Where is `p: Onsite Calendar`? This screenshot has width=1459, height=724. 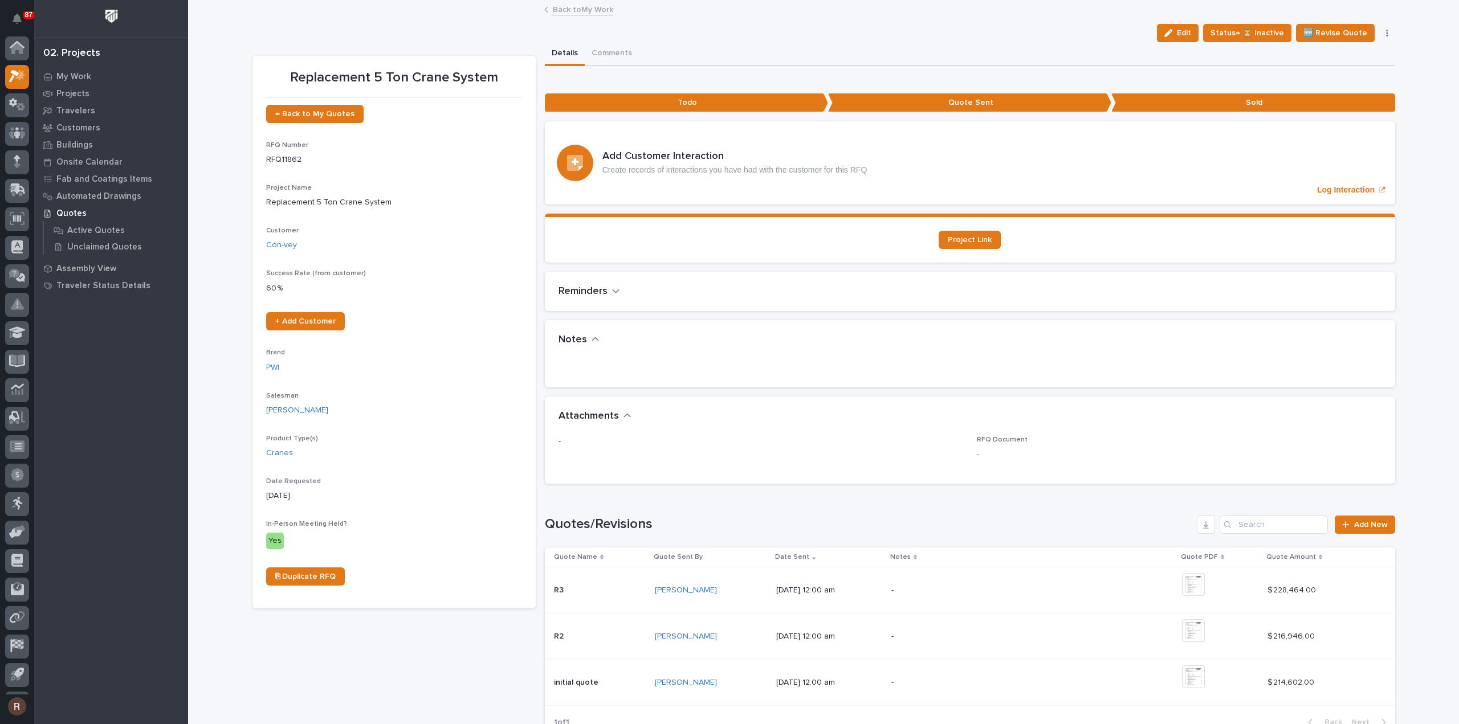 p: Onsite Calendar is located at coordinates (89, 162).